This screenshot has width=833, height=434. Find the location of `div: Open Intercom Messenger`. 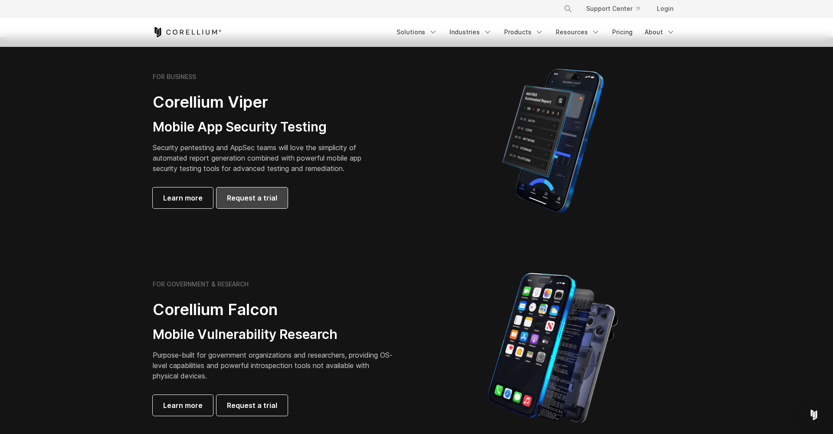

div: Open Intercom Messenger is located at coordinates (814, 415).